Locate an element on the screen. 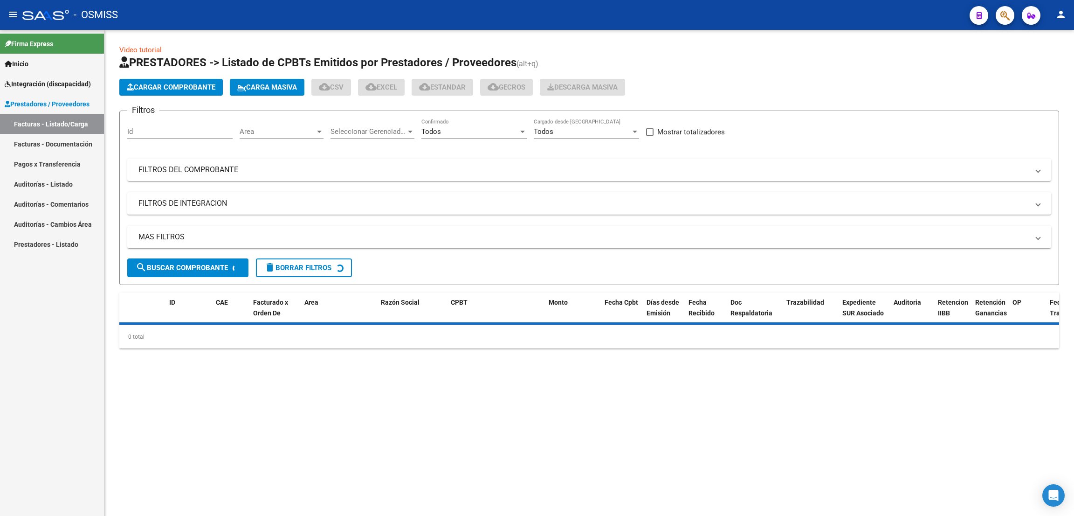 The height and width of the screenshot is (516, 1074). span: - OSMISS is located at coordinates (96, 15).